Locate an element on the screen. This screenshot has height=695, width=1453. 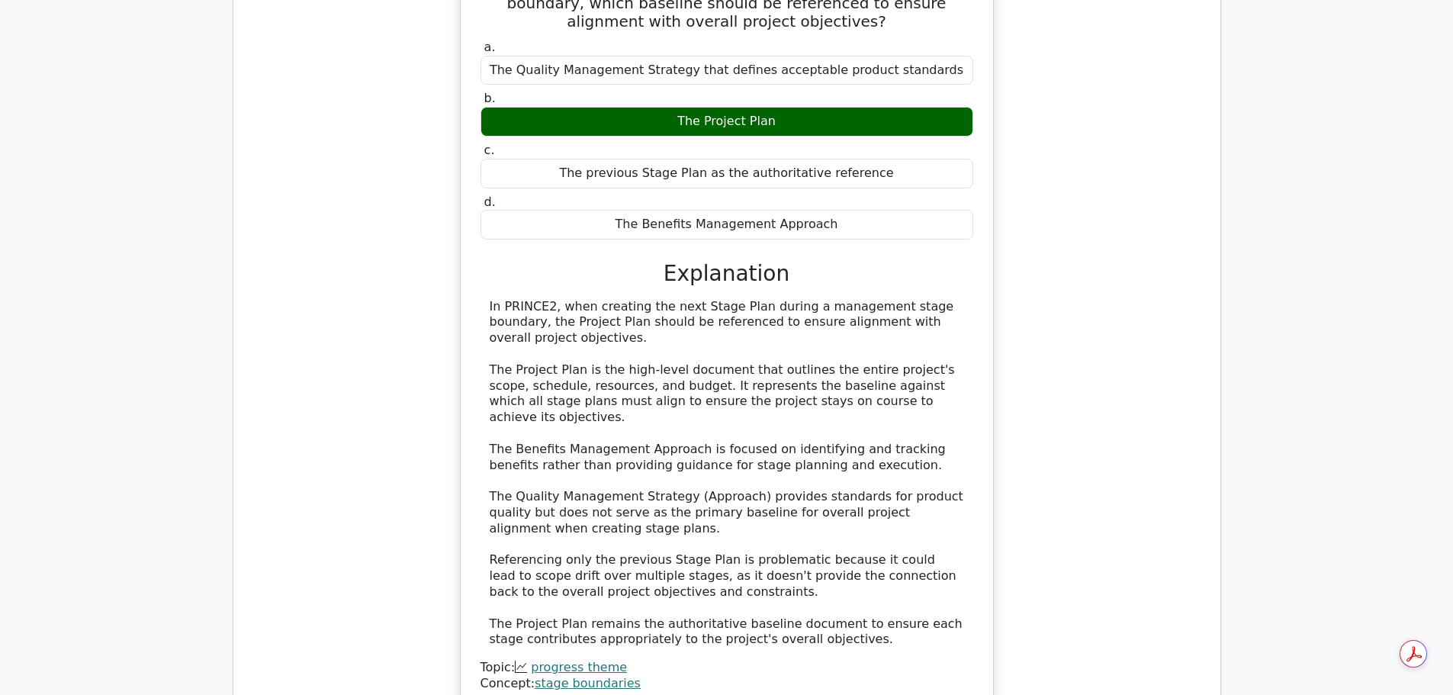
div: The Benefits Management Approach is located at coordinates (727, 224).